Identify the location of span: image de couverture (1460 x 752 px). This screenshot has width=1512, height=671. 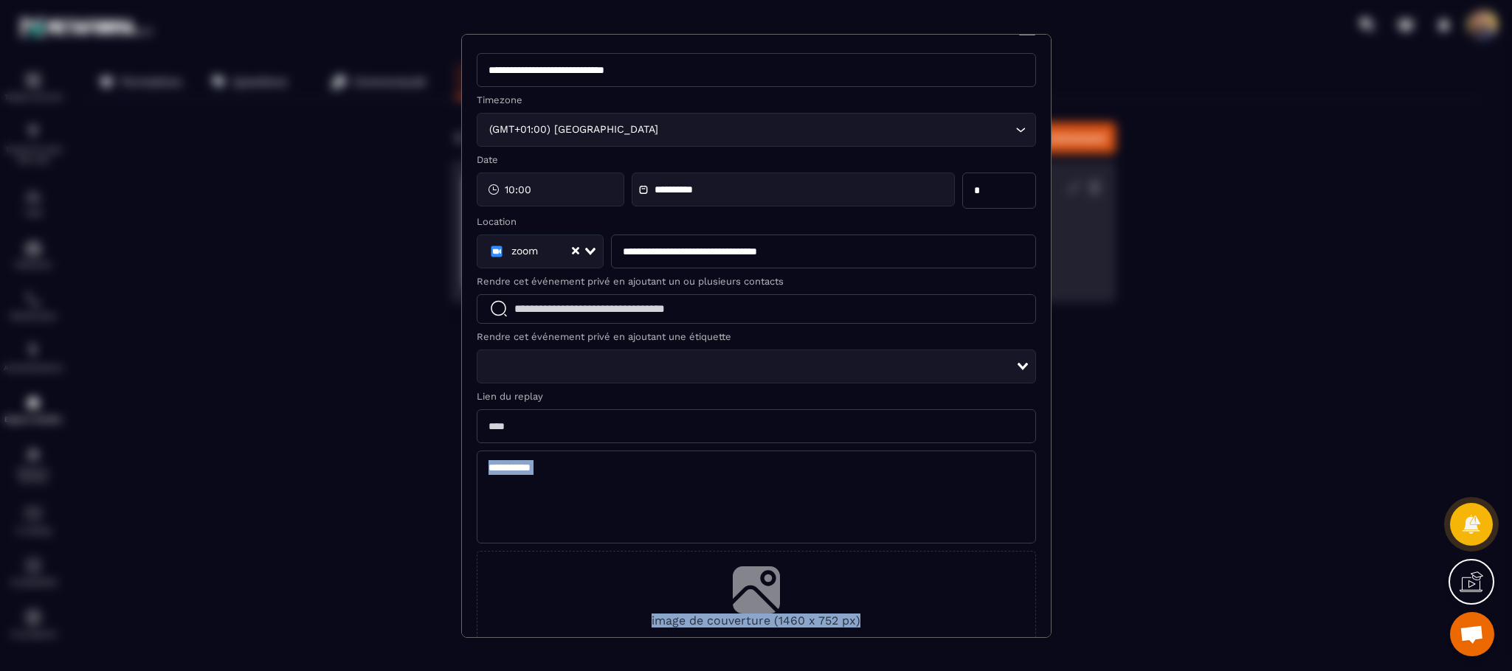
(756, 621).